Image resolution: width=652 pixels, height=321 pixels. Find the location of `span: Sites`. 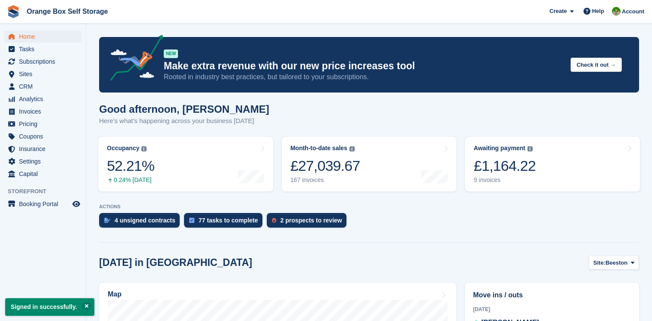

span: Sites is located at coordinates (45, 74).